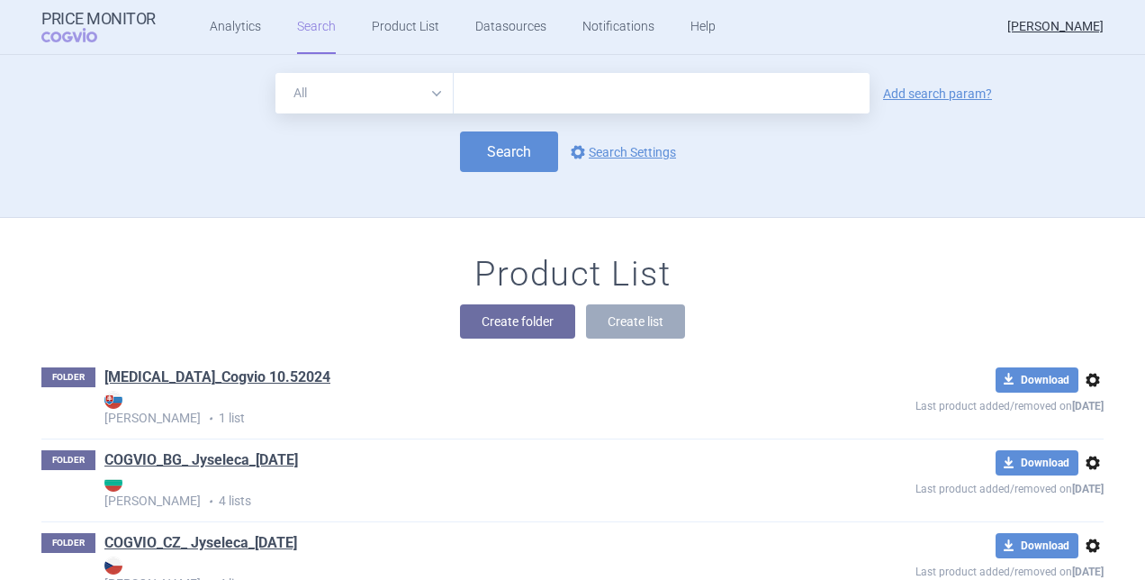 The width and height of the screenshot is (1145, 580). What do you see at coordinates (201, 545) in the screenshot?
I see `h1: COGVIO_CZ_ Jyseleca_19.11.2021` at bounding box center [201, 545].